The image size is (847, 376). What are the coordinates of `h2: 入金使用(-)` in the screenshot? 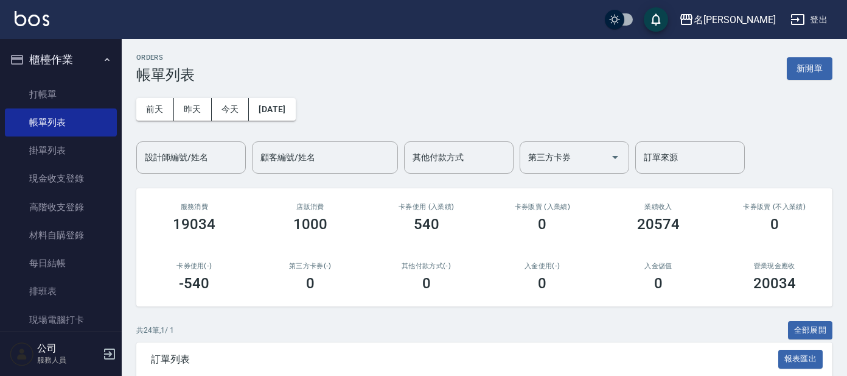 It's located at (542, 265).